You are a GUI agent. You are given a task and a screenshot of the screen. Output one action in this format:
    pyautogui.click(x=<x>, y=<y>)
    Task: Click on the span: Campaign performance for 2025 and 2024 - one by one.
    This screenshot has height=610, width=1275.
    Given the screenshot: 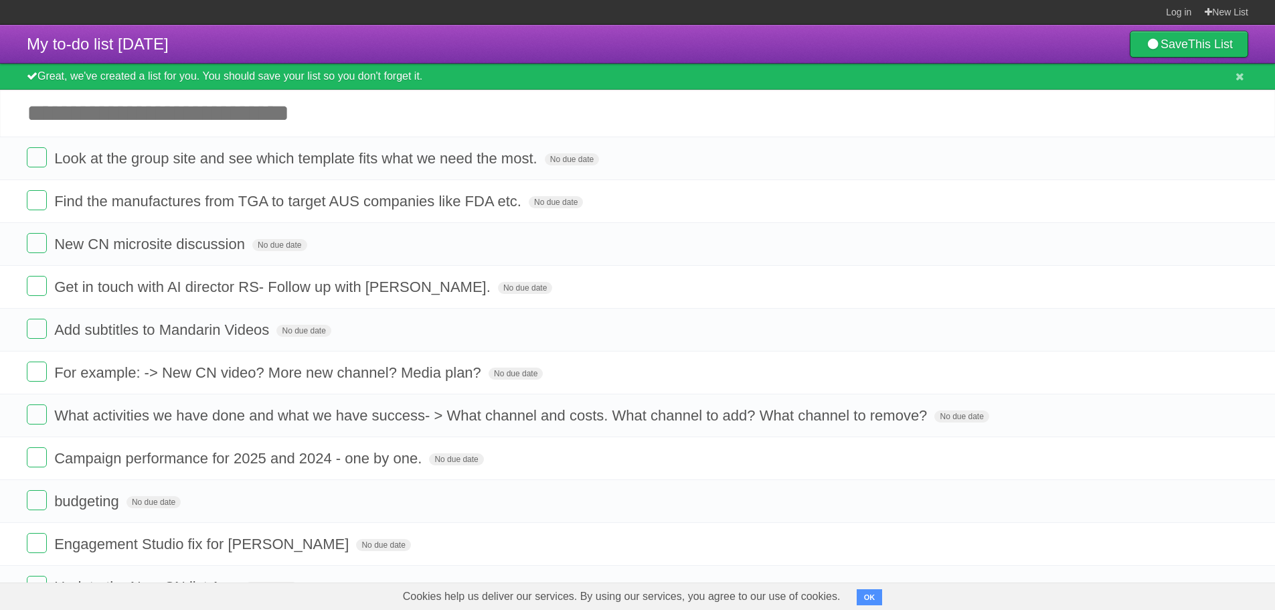 What is the action you would take?
    pyautogui.click(x=240, y=458)
    